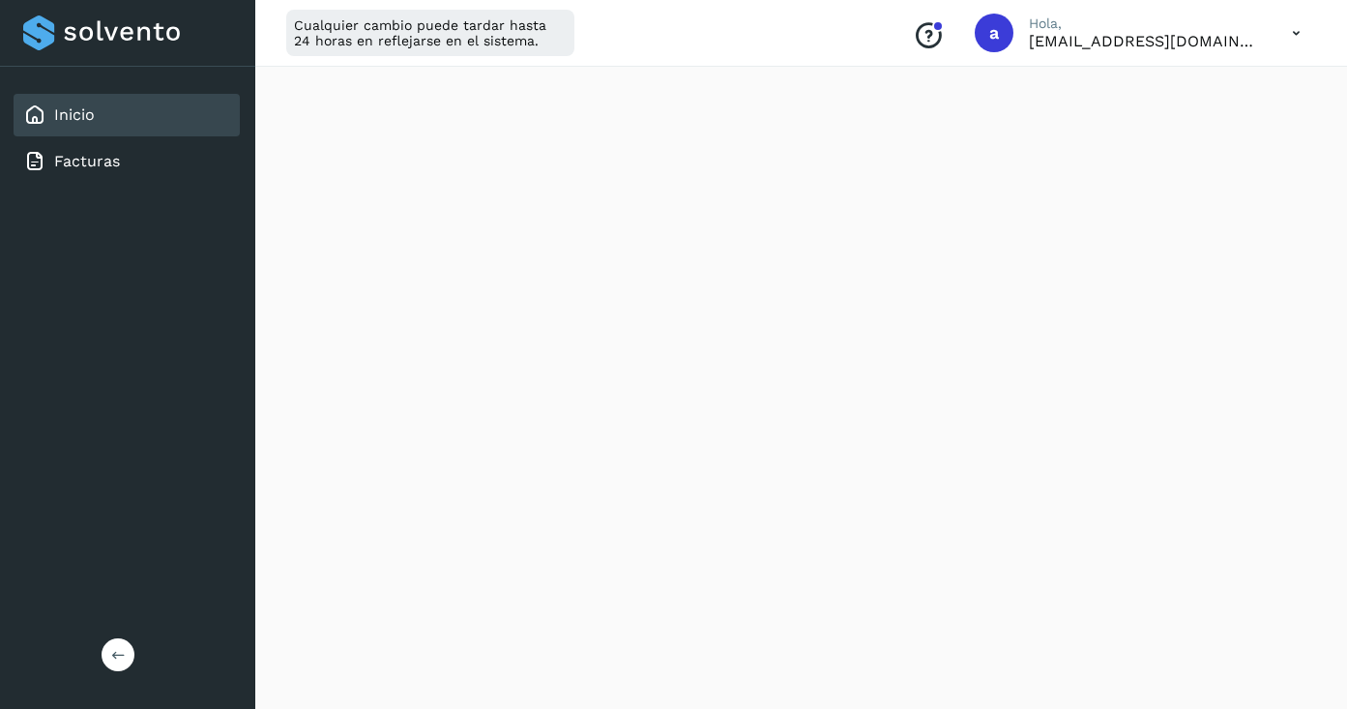 The height and width of the screenshot is (709, 1347). Describe the element at coordinates (430, 33) in the screenshot. I see `div: Cualquier cambio puede tardar hasta 24 horas en reflejarse en el sistema.` at that location.